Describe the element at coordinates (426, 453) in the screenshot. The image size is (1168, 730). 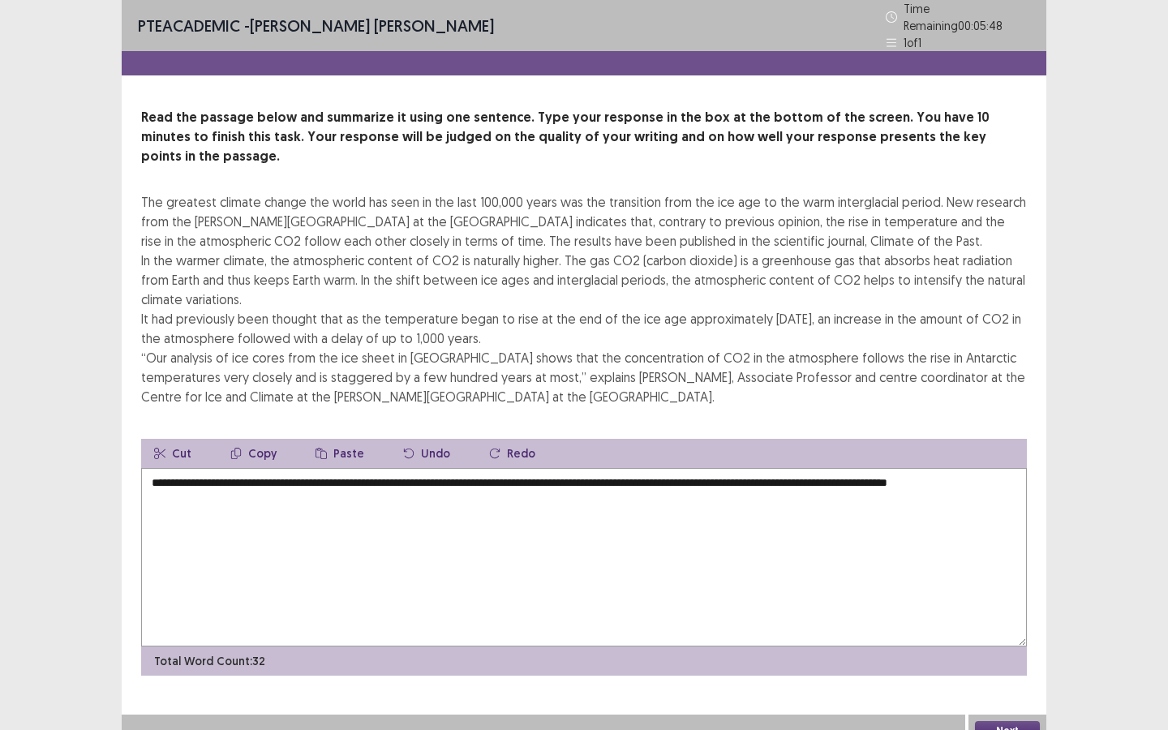
I see `button: Undo` at that location.